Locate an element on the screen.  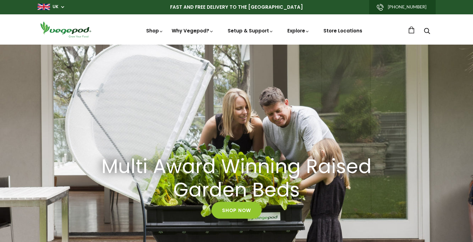
a: Why Vegepod? is located at coordinates (193, 31).